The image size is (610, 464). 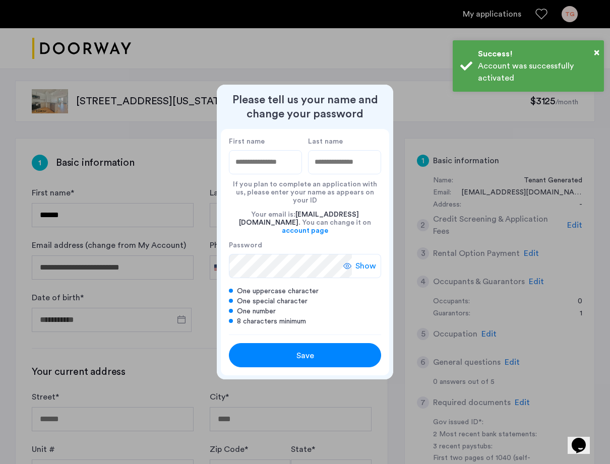 What do you see at coordinates (537, 54) in the screenshot?
I see `div: Success!` at bounding box center [537, 54].